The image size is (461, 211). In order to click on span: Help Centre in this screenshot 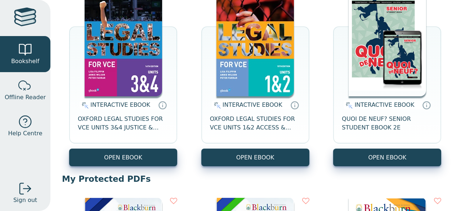, I will do `click(25, 133)`.